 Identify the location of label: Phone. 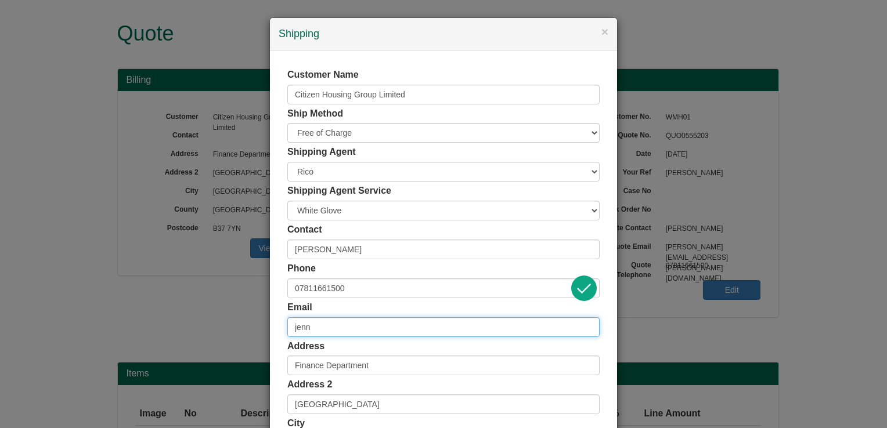
(301, 269).